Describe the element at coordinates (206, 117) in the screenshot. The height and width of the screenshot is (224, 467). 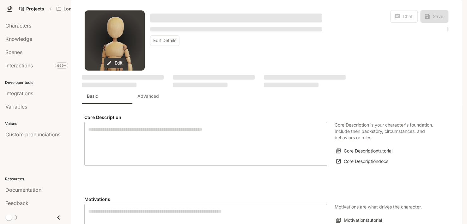
I see `h4: Core Description` at that location.